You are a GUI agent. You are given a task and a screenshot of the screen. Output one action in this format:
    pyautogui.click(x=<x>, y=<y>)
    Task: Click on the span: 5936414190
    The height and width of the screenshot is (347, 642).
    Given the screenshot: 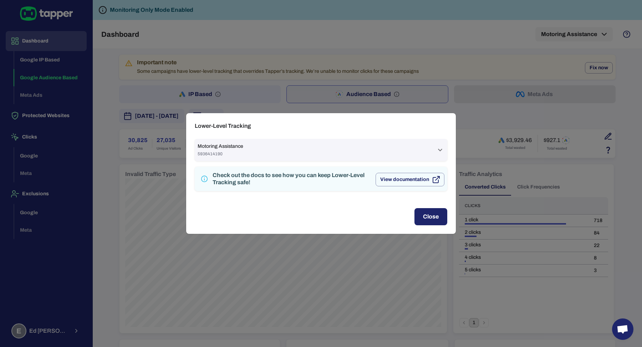 What is the action you would take?
    pyautogui.click(x=220, y=154)
    